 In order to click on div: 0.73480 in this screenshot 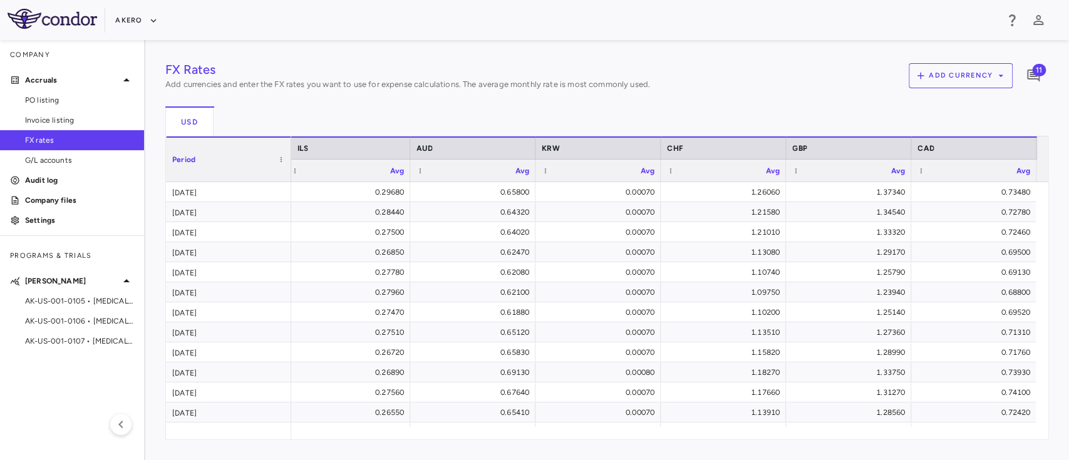, I will do `click(976, 192)`.